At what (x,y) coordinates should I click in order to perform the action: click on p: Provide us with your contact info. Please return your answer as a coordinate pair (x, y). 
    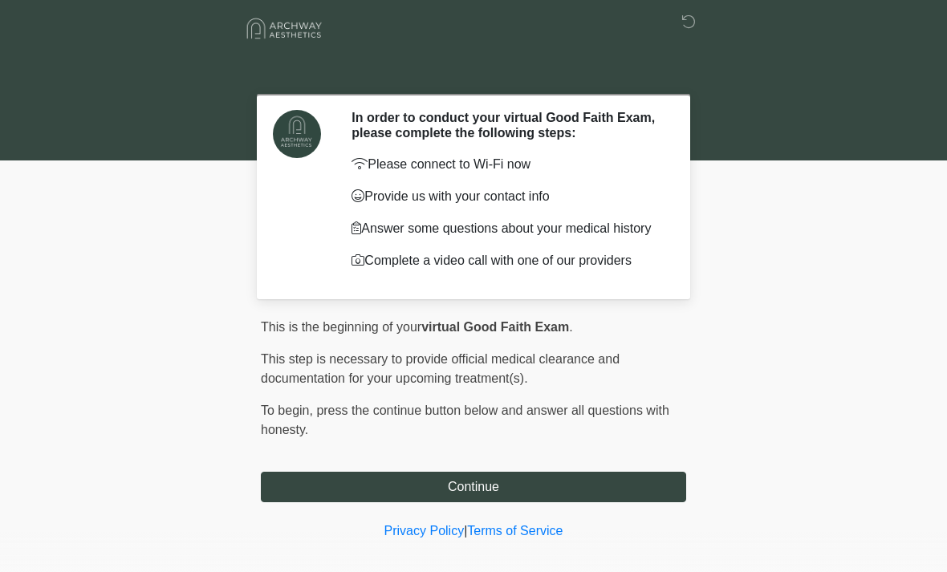
    Looking at the image, I should click on (506, 197).